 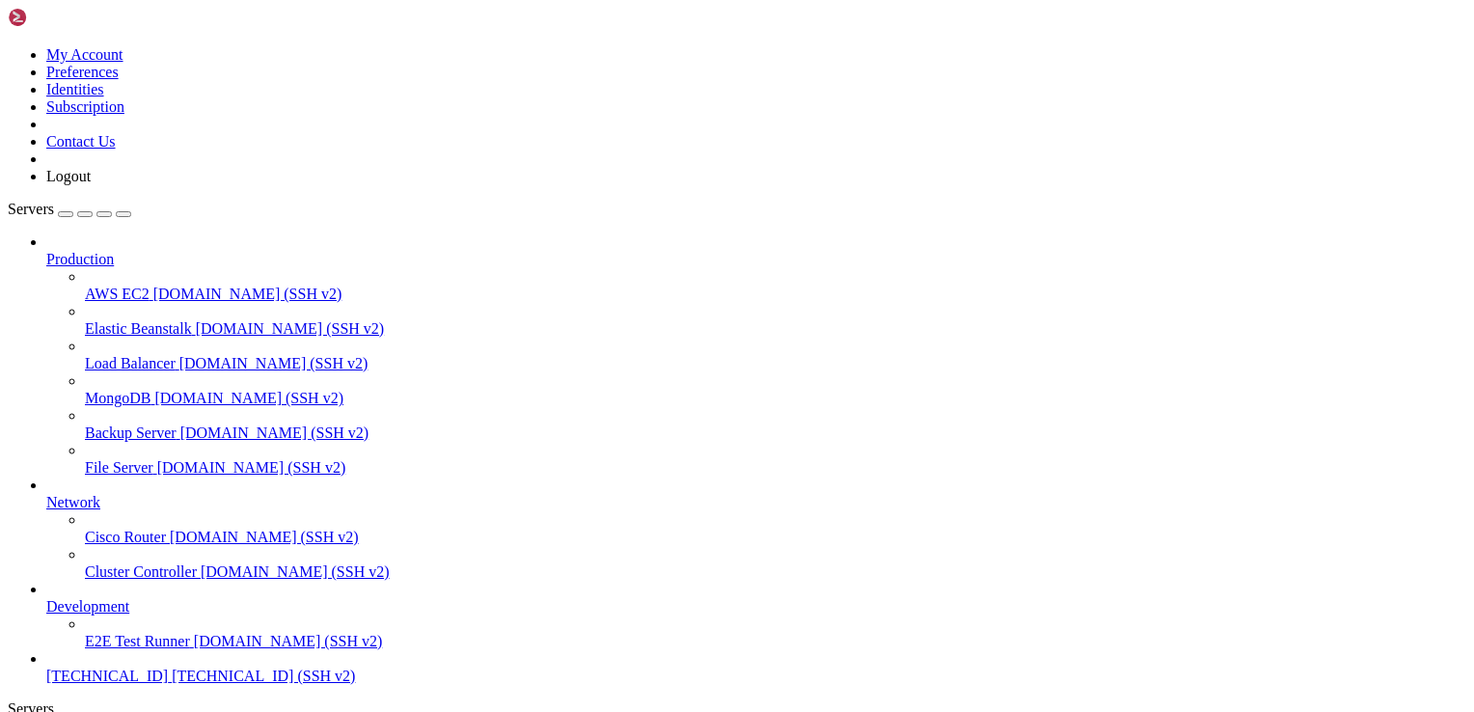 What do you see at coordinates (31, 208) in the screenshot?
I see `span: Servers` at bounding box center [31, 208].